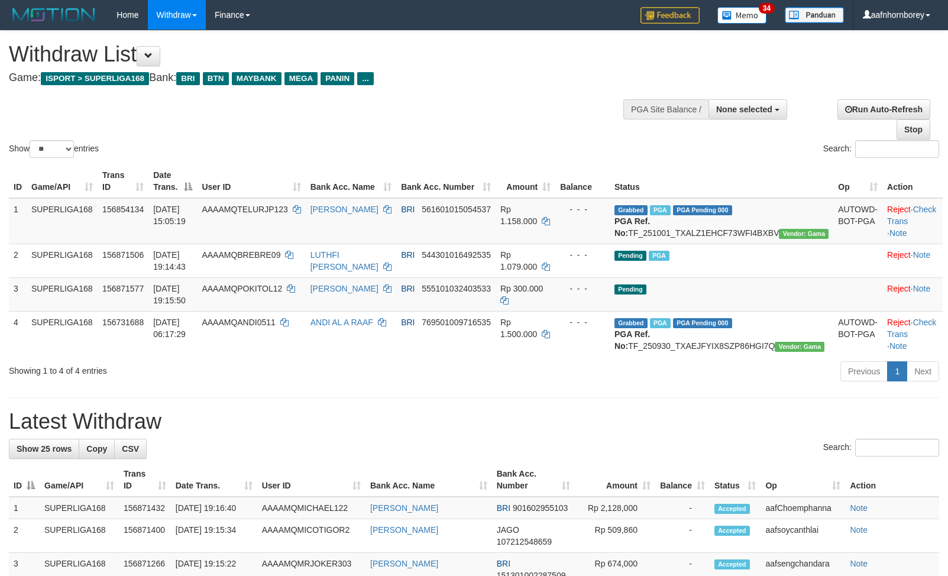  I want to click on span: PANIN, so click(337, 79).